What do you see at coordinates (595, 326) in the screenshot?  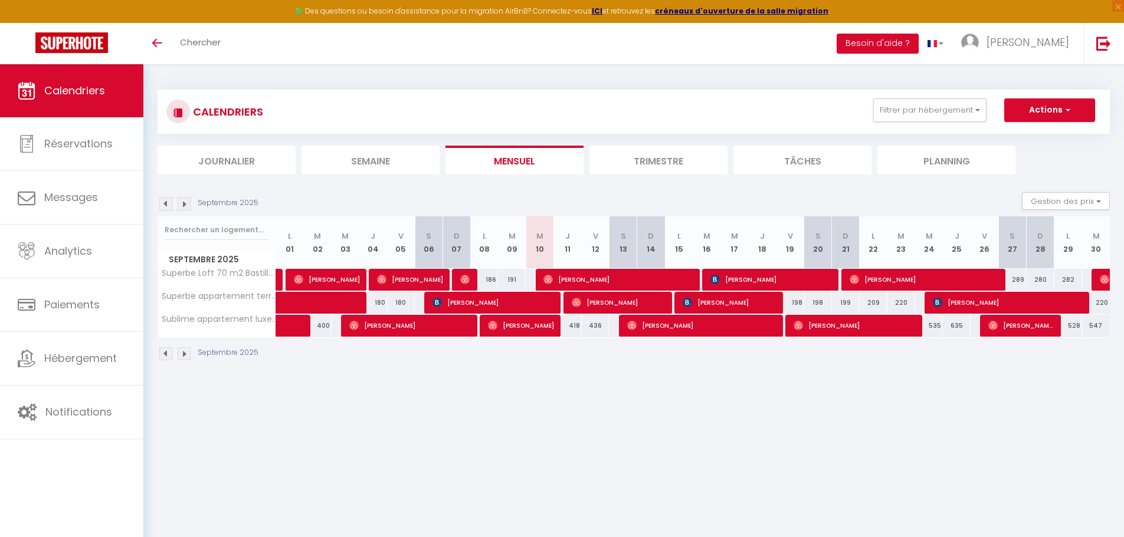 I see `div: 436` at bounding box center [595, 326].